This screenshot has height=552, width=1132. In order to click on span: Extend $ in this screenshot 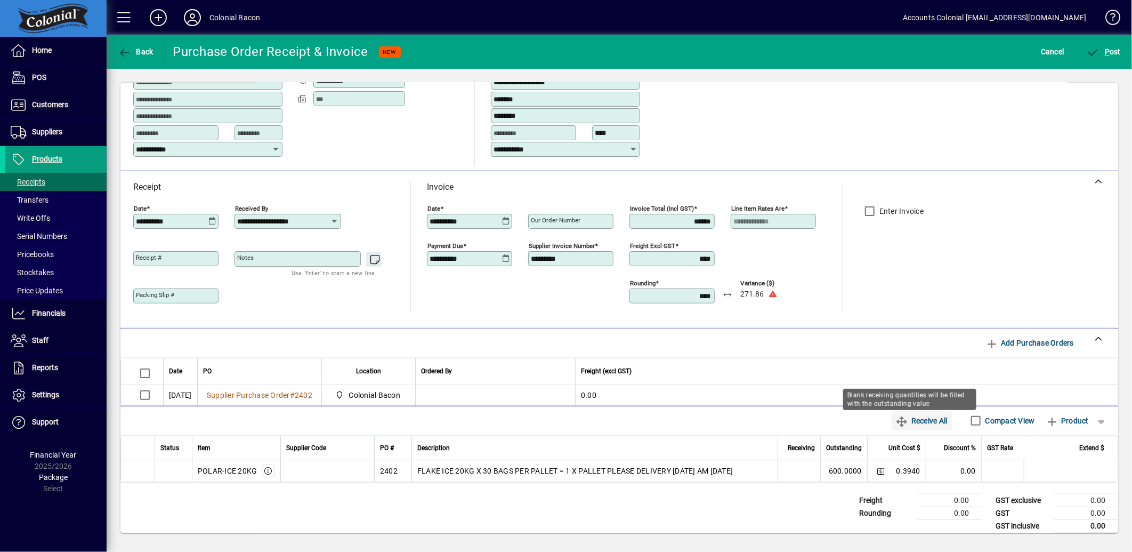, I will do `click(1092, 448)`.